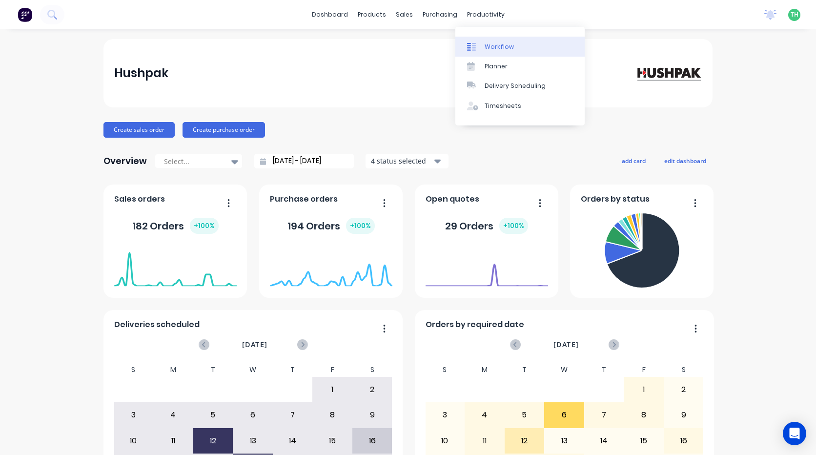 Image resolution: width=816 pixels, height=455 pixels. I want to click on div: 29 Orders, so click(487, 226).